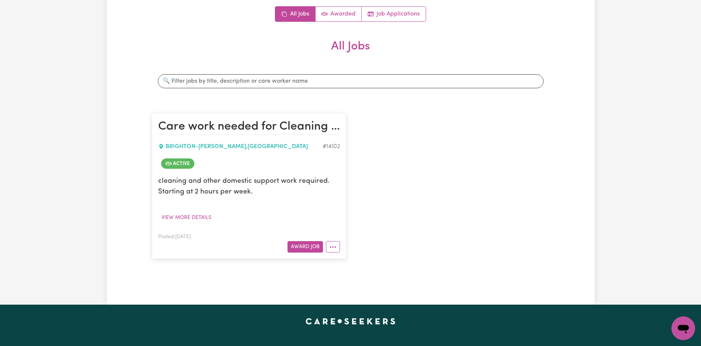 The height and width of the screenshot is (346, 701). Describe the element at coordinates (351, 81) in the screenshot. I see `input: 🔍 Filter jobs by title, description or care worker name` at that location.